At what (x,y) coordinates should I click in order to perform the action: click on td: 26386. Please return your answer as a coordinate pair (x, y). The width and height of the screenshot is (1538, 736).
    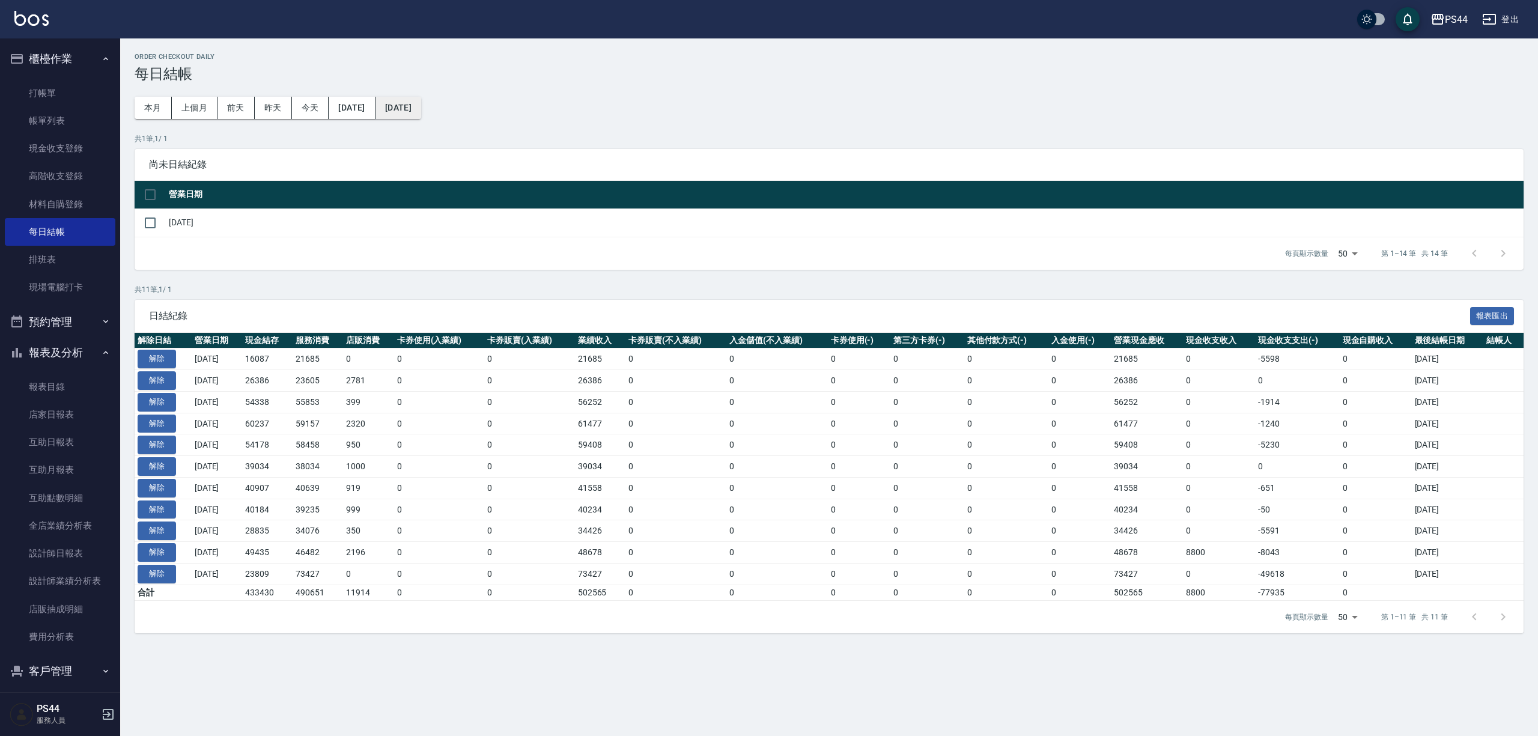
    Looking at the image, I should click on (600, 381).